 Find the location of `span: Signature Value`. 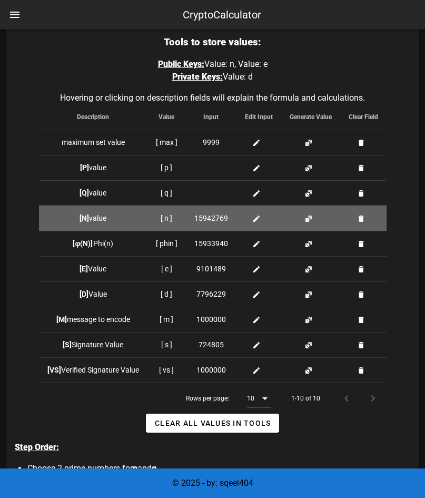

span: Signature Value is located at coordinates (93, 344).